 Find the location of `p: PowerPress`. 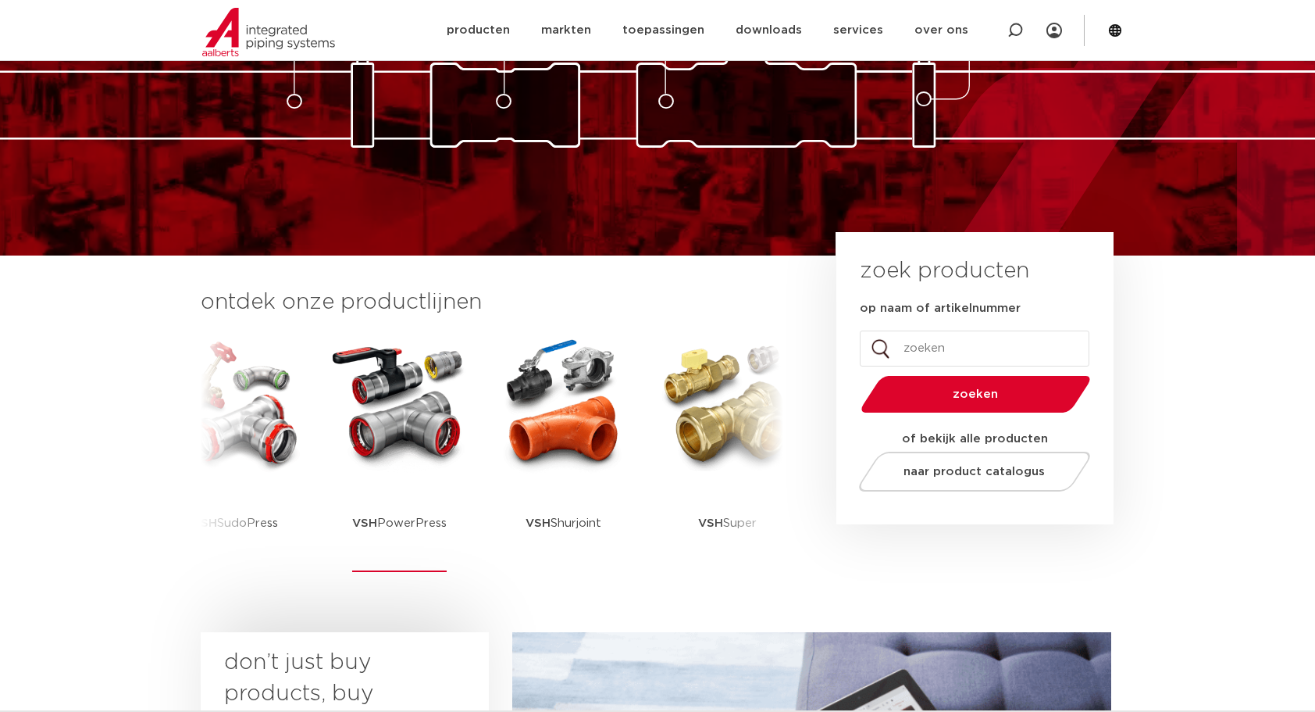

p: PowerPress is located at coordinates (399, 523).